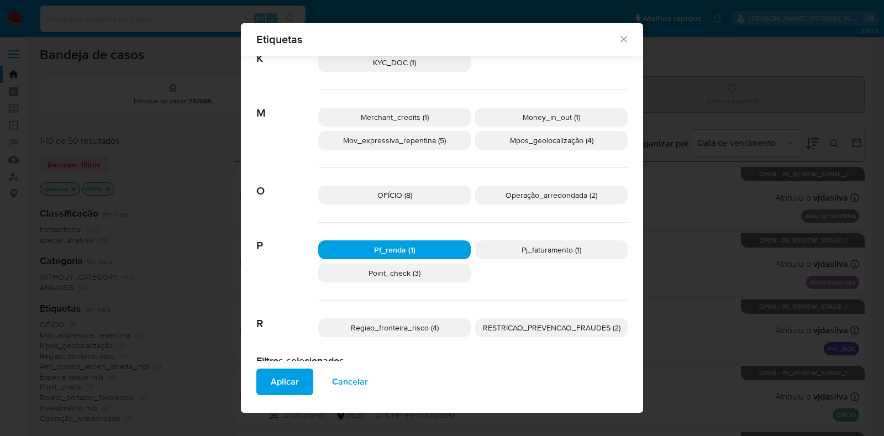  I want to click on span: Money_in_out (1), so click(551, 117).